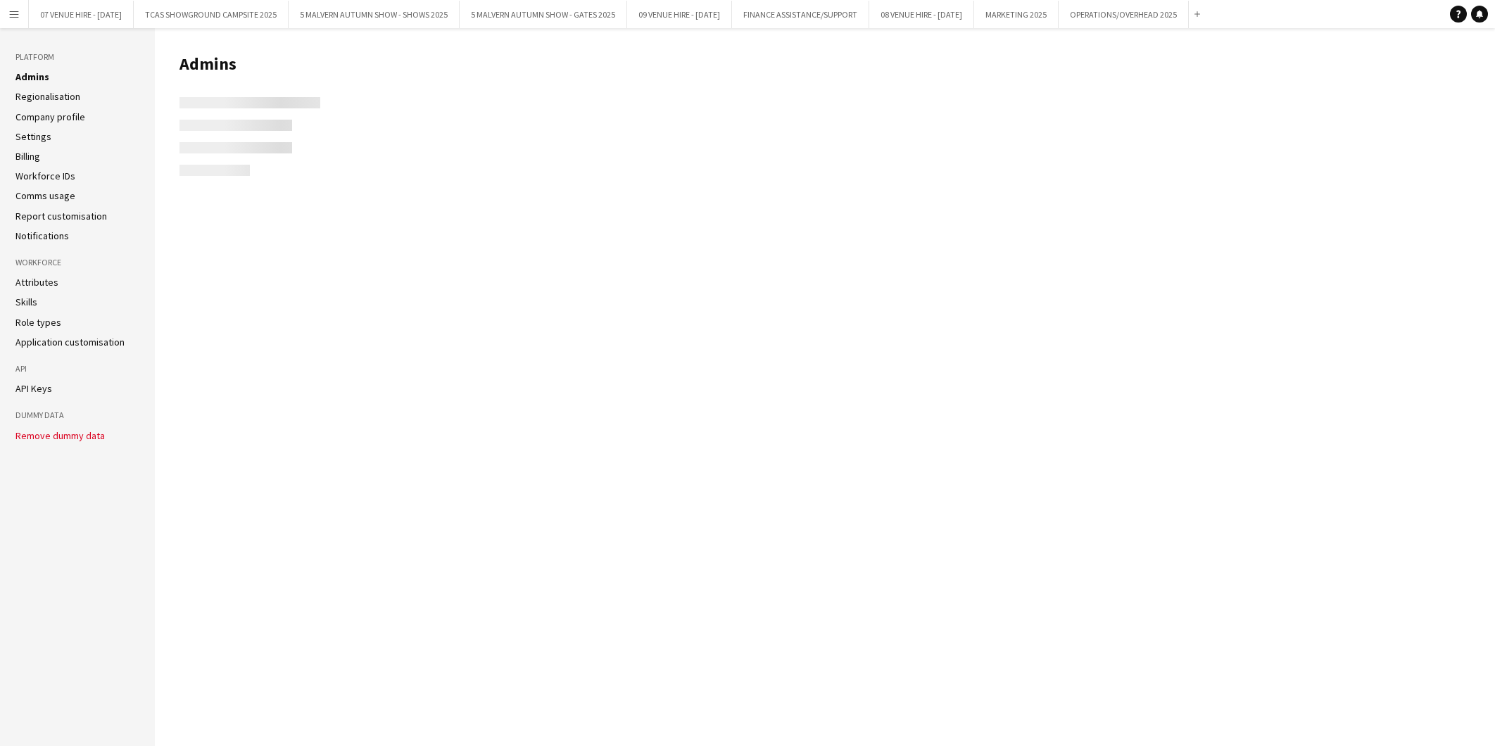 The image size is (1495, 746). I want to click on a: Workforce IDs, so click(45, 176).